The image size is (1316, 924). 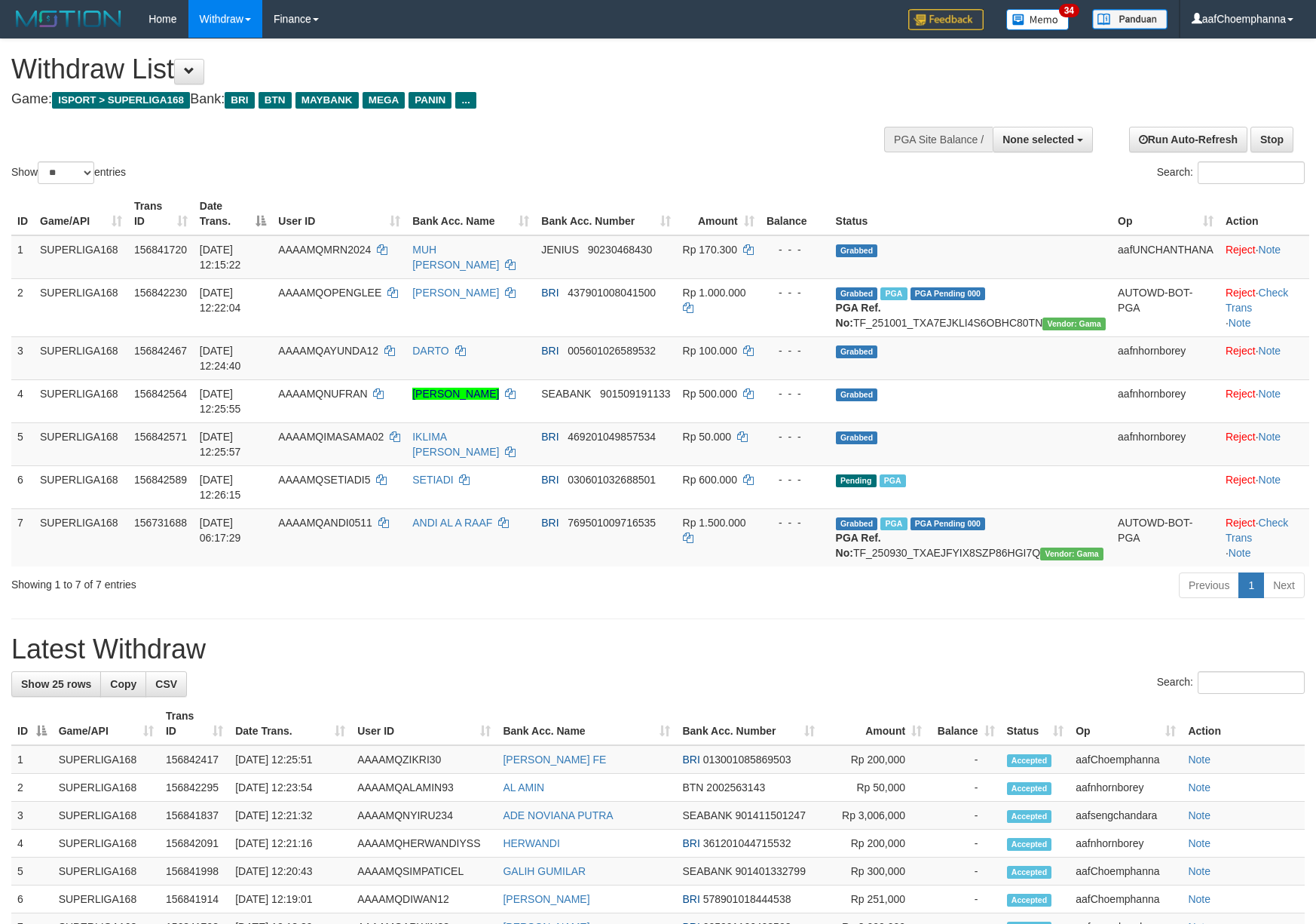 What do you see at coordinates (423, 723) in the screenshot?
I see `th: User ID: activate to sort column ascending` at bounding box center [423, 723].